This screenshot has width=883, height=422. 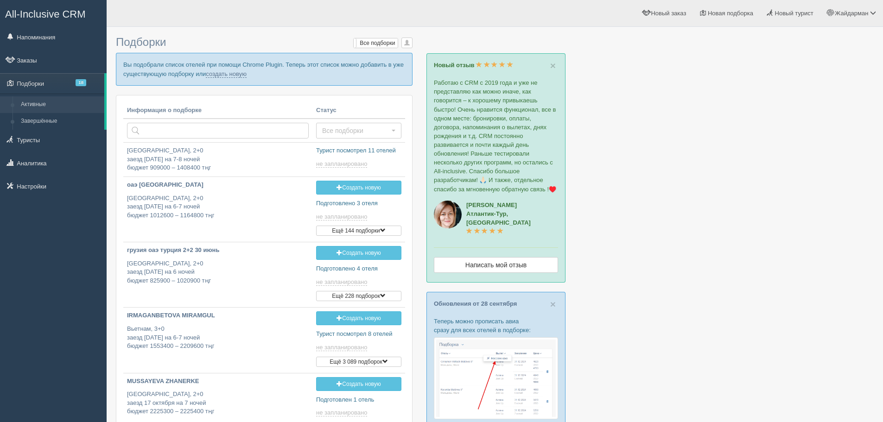 What do you see at coordinates (359, 362) in the screenshot?
I see `button: Ещё 3 089 подборок` at bounding box center [359, 362].